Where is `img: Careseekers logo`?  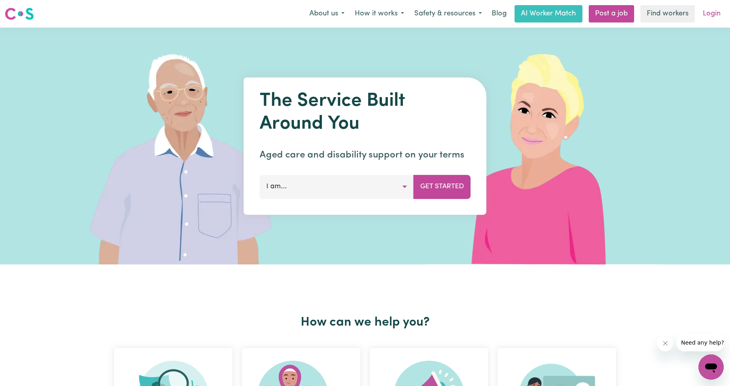 img: Careseekers logo is located at coordinates (19, 14).